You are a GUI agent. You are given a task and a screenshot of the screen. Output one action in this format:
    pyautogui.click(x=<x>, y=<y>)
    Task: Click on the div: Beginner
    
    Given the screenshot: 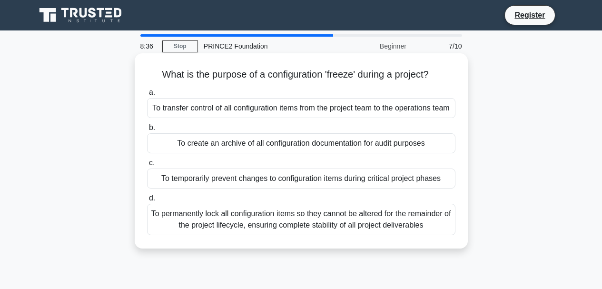 What is the action you would take?
    pyautogui.click(x=370, y=46)
    